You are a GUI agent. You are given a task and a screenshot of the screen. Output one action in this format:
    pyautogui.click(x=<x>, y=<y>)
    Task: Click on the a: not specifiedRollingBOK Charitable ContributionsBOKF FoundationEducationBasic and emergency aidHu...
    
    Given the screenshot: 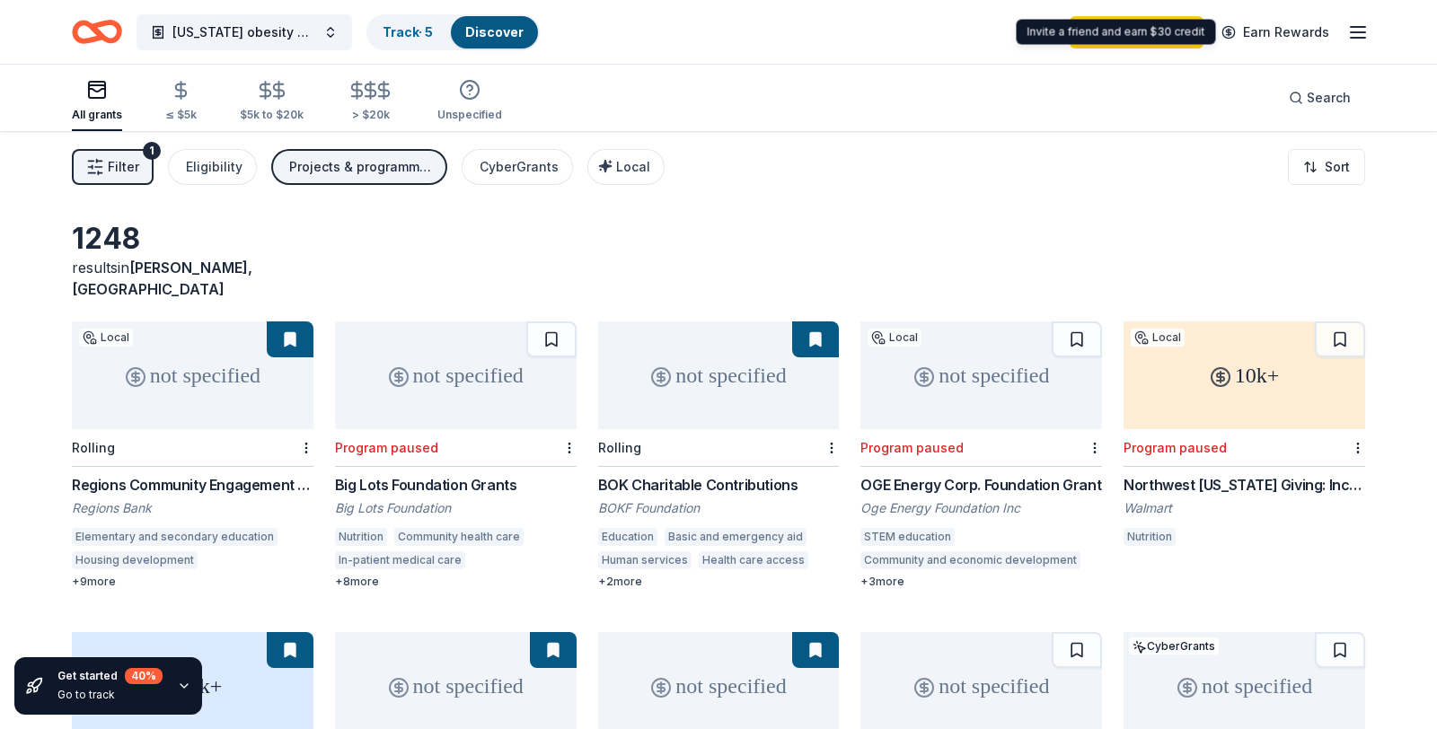 What is the action you would take?
    pyautogui.click(x=718, y=455)
    